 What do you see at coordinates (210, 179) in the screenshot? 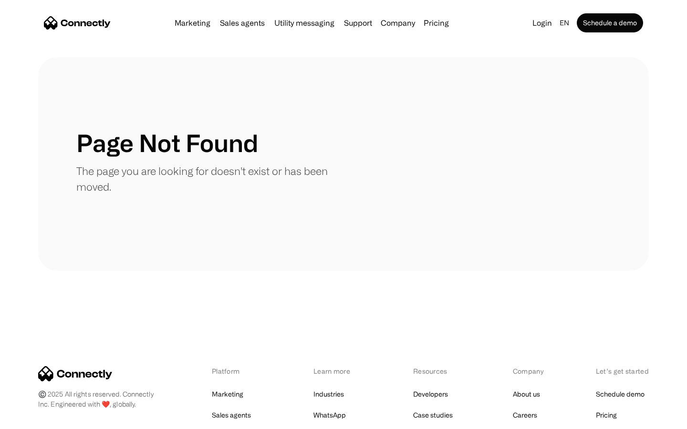
I see `p: The page you are looking for doesn't exist or has been moved.` at bounding box center [210, 179].